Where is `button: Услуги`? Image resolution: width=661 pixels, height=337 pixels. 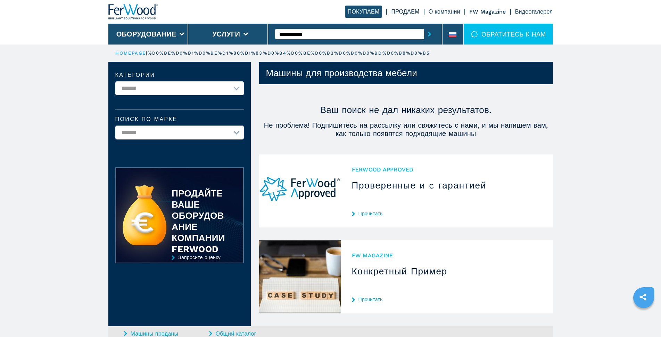 button: Услуги is located at coordinates (226, 34).